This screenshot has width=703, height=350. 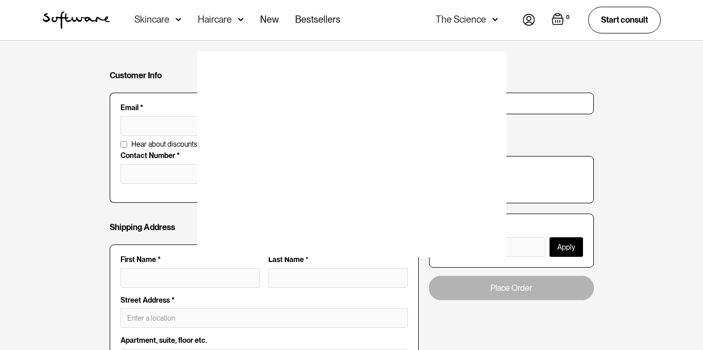 I want to click on a: home, so click(x=76, y=20).